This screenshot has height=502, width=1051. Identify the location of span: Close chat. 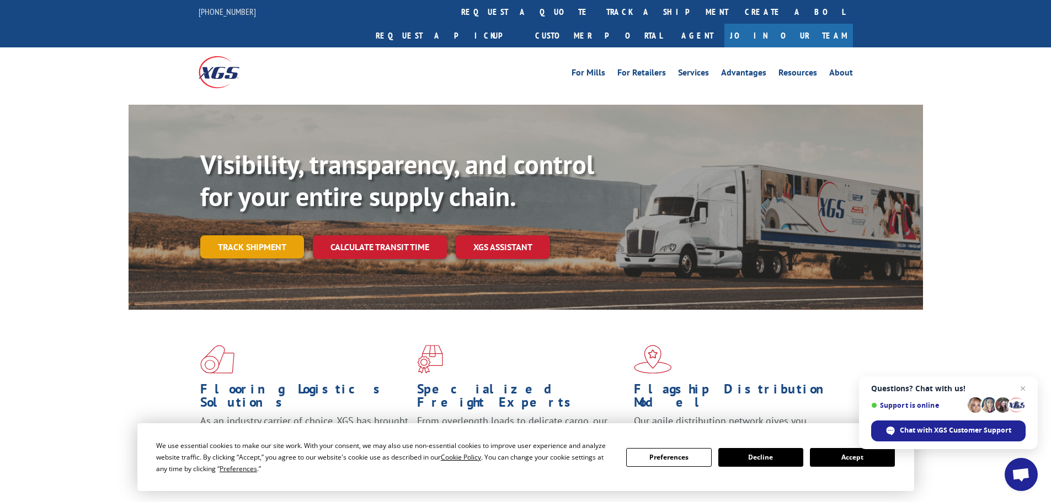
(1022, 389).